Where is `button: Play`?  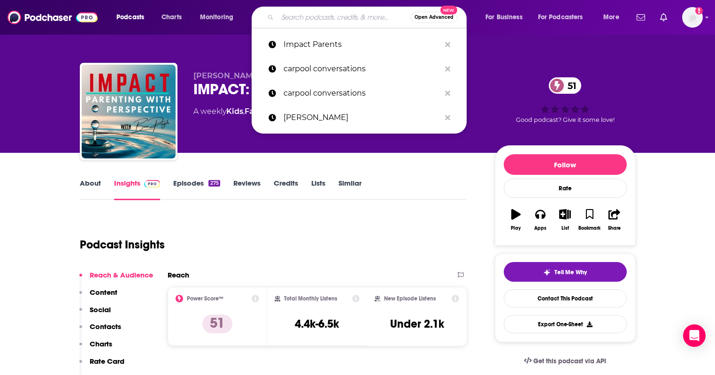 button: Play is located at coordinates (516, 220).